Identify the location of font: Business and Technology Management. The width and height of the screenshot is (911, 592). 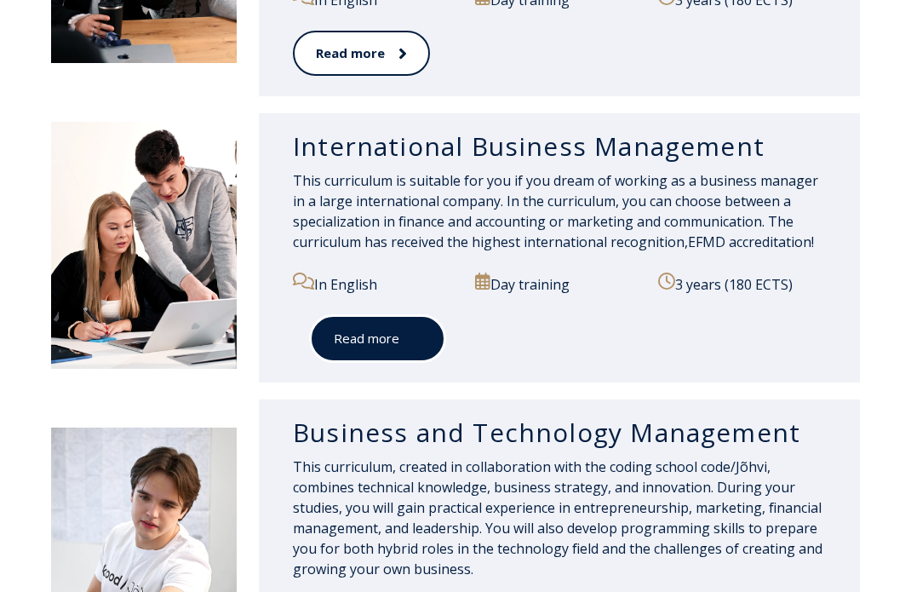
(546, 432).